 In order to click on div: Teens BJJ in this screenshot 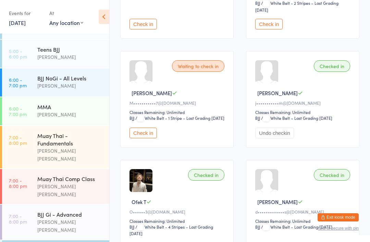, I will do `click(70, 49)`.